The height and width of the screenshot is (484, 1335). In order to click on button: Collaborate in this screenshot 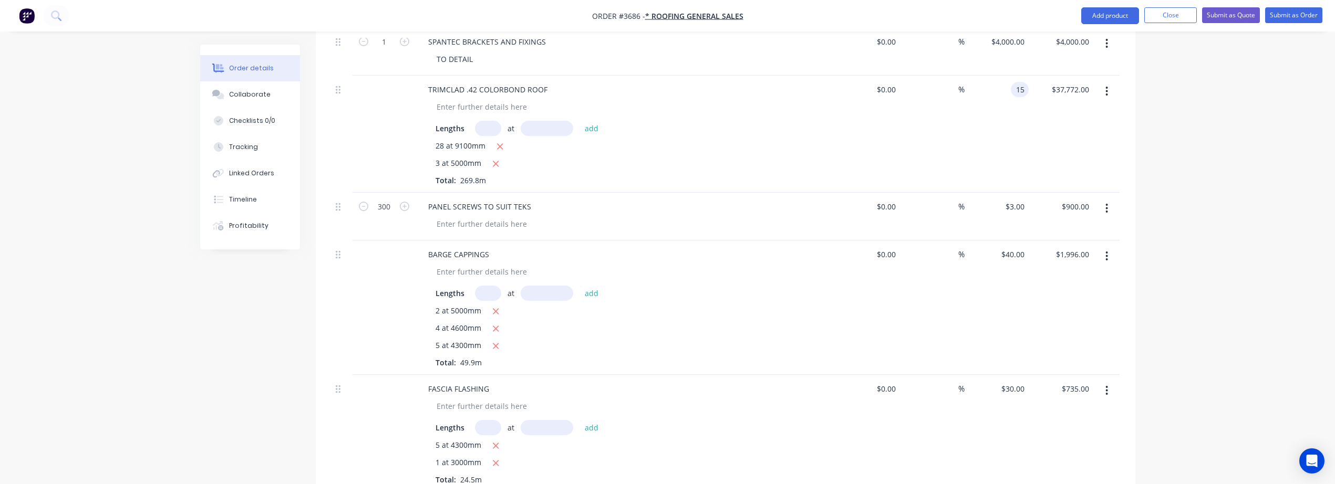, I will do `click(250, 95)`.